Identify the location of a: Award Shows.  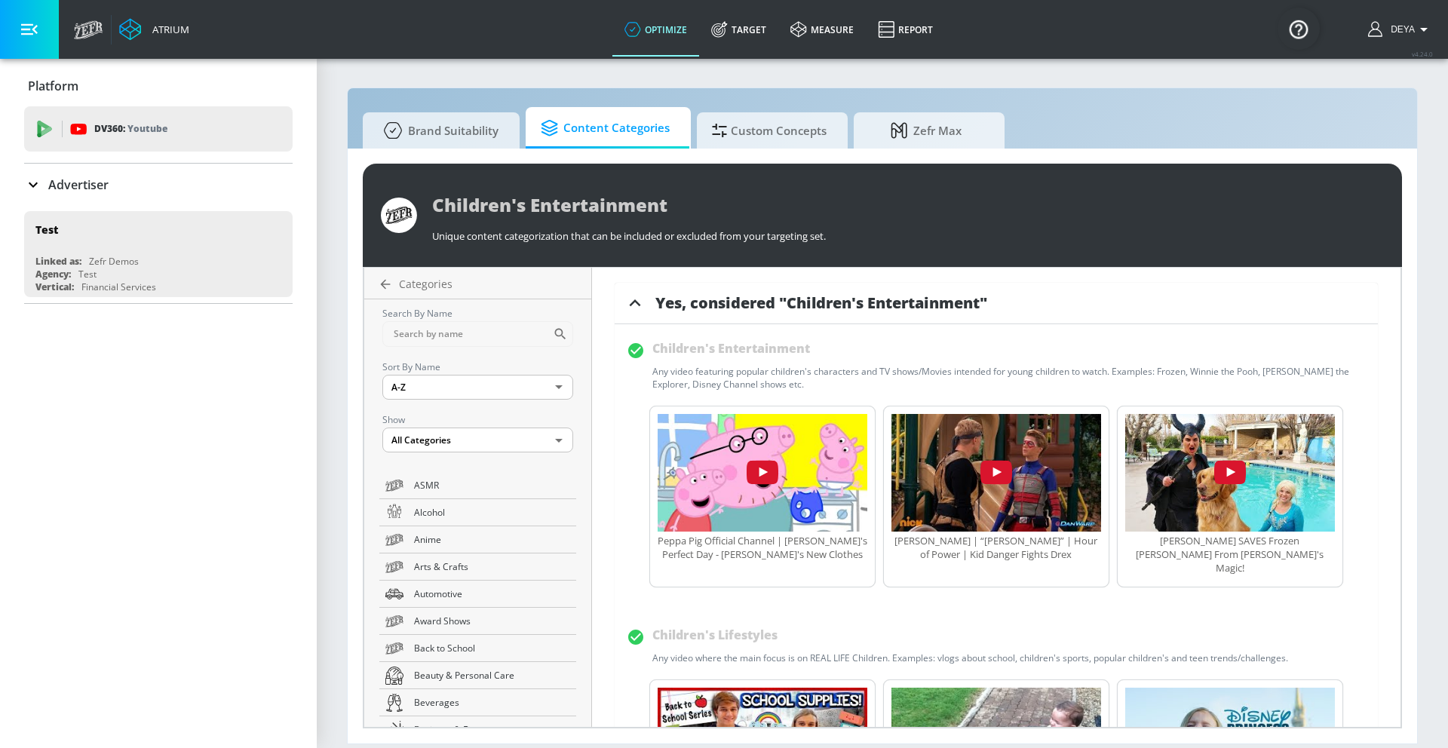
(477, 621).